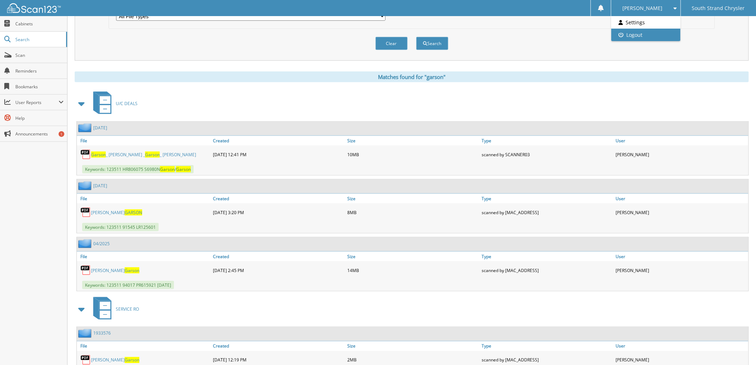  What do you see at coordinates (114, 309) in the screenshot?
I see `a: SERVICE RO` at bounding box center [114, 309].